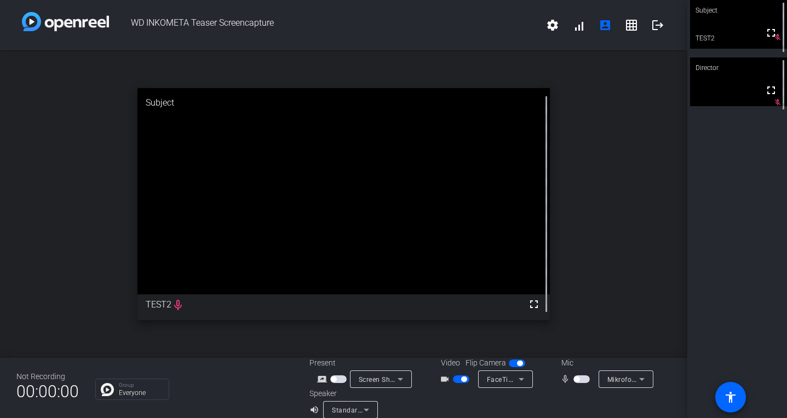  Describe the element at coordinates (657, 25) in the screenshot. I see `mat-icon: logout` at that location.